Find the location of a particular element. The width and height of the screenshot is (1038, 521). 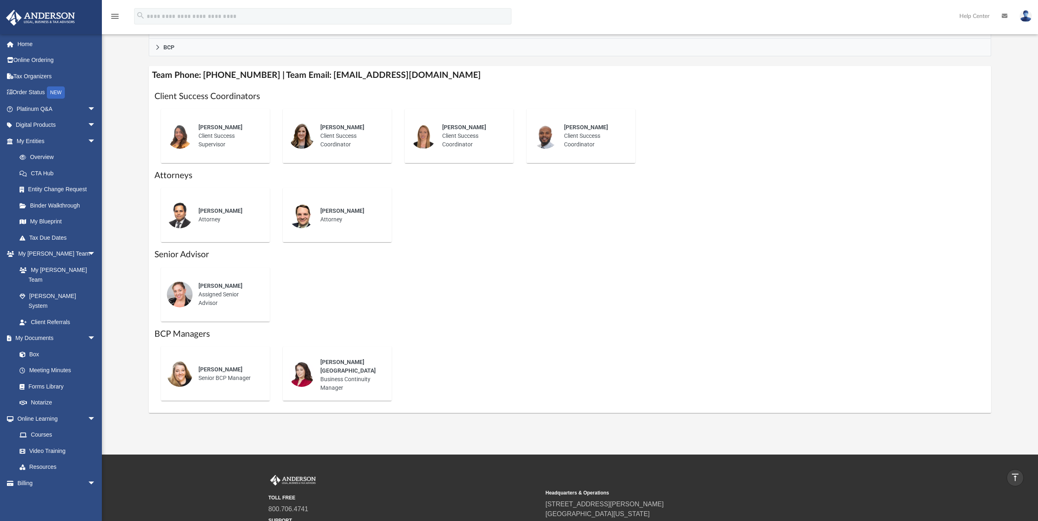

a: Forms Library is located at coordinates (55, 386).